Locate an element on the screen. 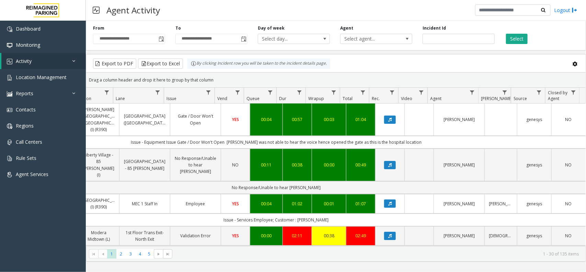 This screenshot has width=586, height=272. span: Vend is located at coordinates (222, 98).